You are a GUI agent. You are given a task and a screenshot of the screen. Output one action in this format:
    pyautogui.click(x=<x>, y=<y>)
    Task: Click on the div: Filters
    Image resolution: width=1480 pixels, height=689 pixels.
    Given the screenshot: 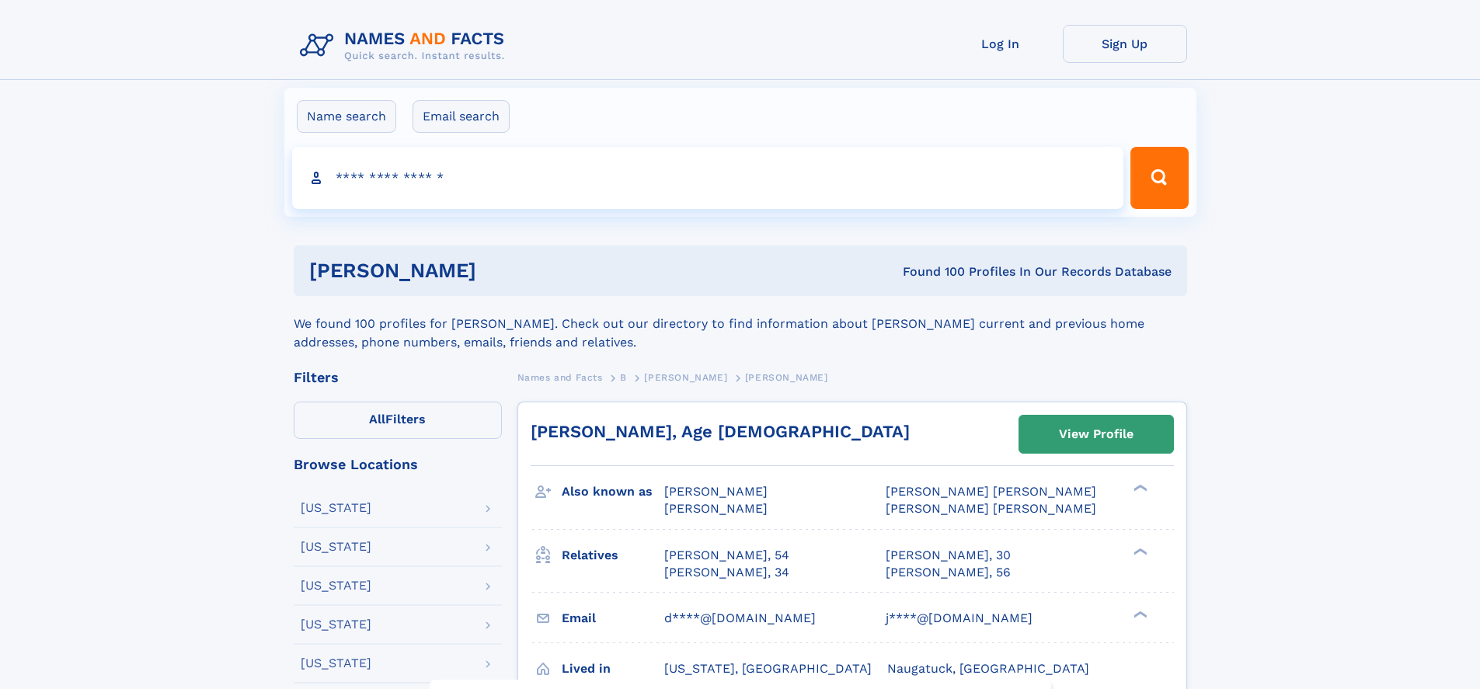 What is the action you would take?
    pyautogui.click(x=398, y=378)
    